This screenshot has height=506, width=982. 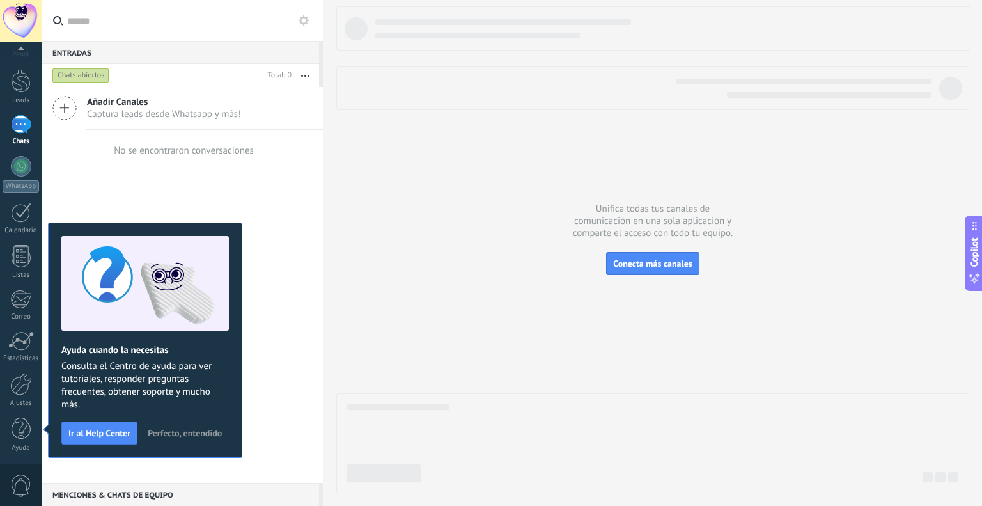 I want to click on span: Conecta más canales, so click(x=652, y=263).